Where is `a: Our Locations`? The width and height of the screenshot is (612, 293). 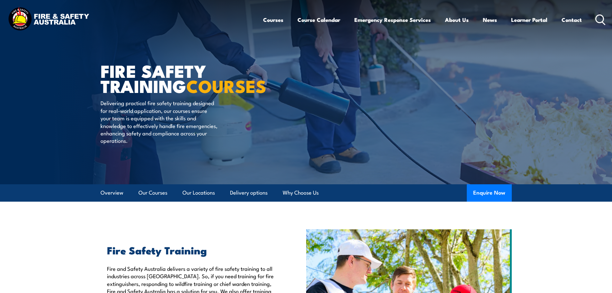 a: Our Locations is located at coordinates (199, 193).